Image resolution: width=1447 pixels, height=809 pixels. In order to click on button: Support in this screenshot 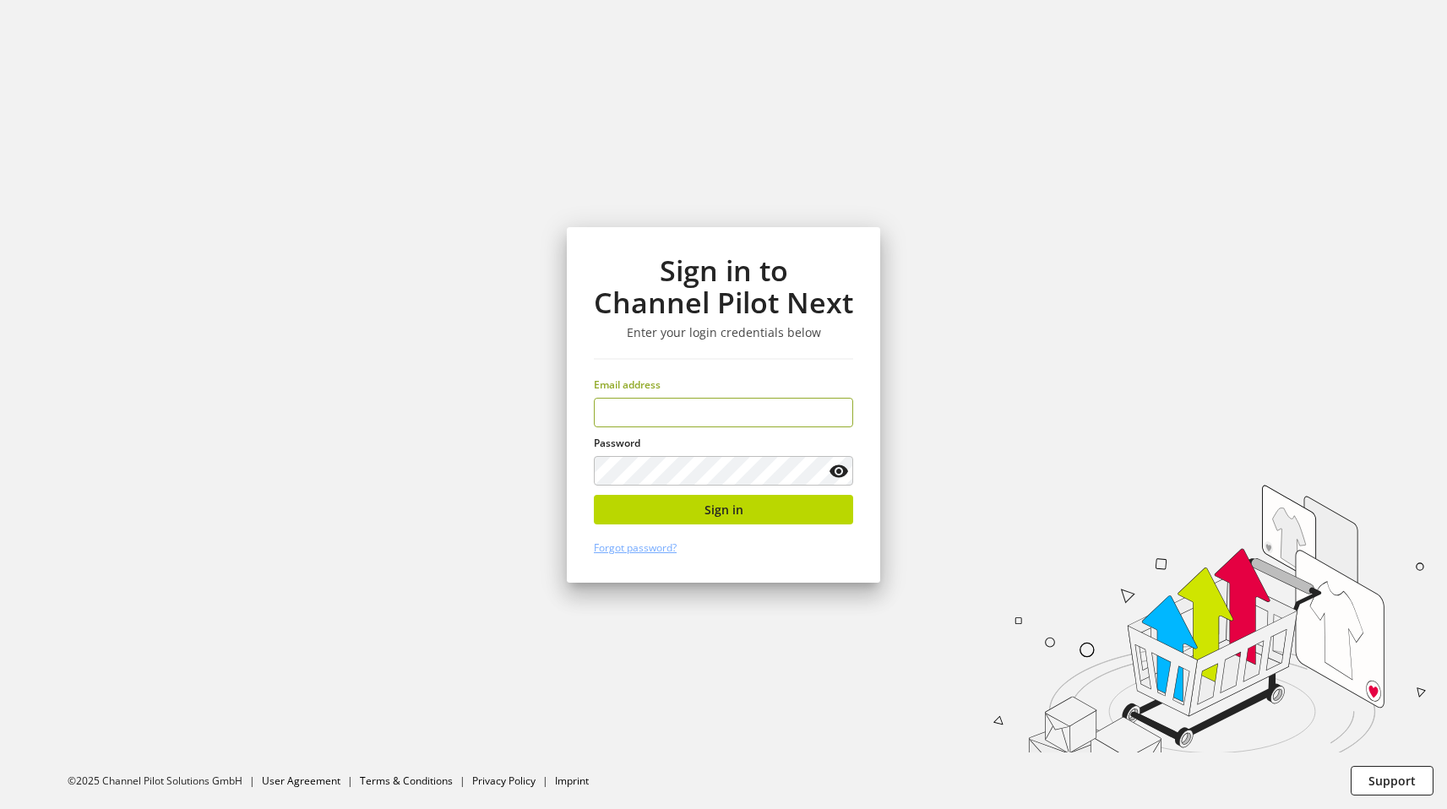, I will do `click(1392, 780)`.